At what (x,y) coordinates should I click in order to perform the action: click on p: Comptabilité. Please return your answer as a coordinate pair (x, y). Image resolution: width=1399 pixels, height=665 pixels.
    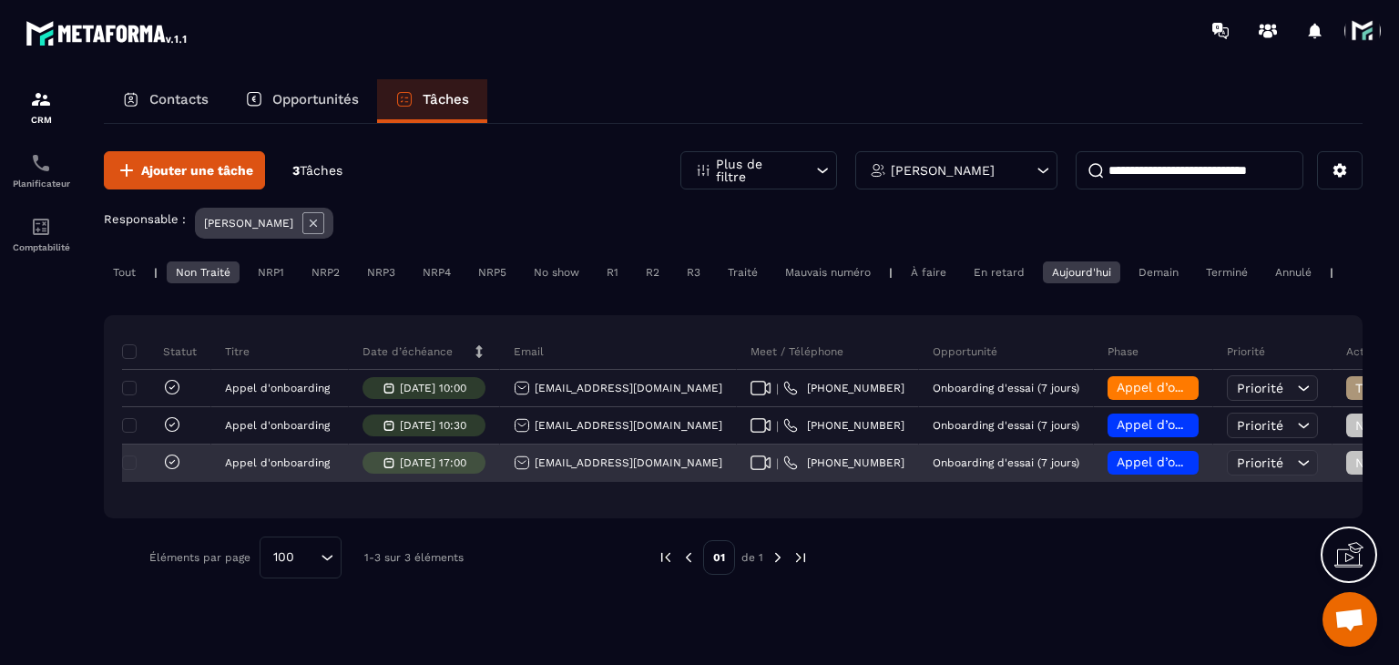
    Looking at the image, I should click on (41, 247).